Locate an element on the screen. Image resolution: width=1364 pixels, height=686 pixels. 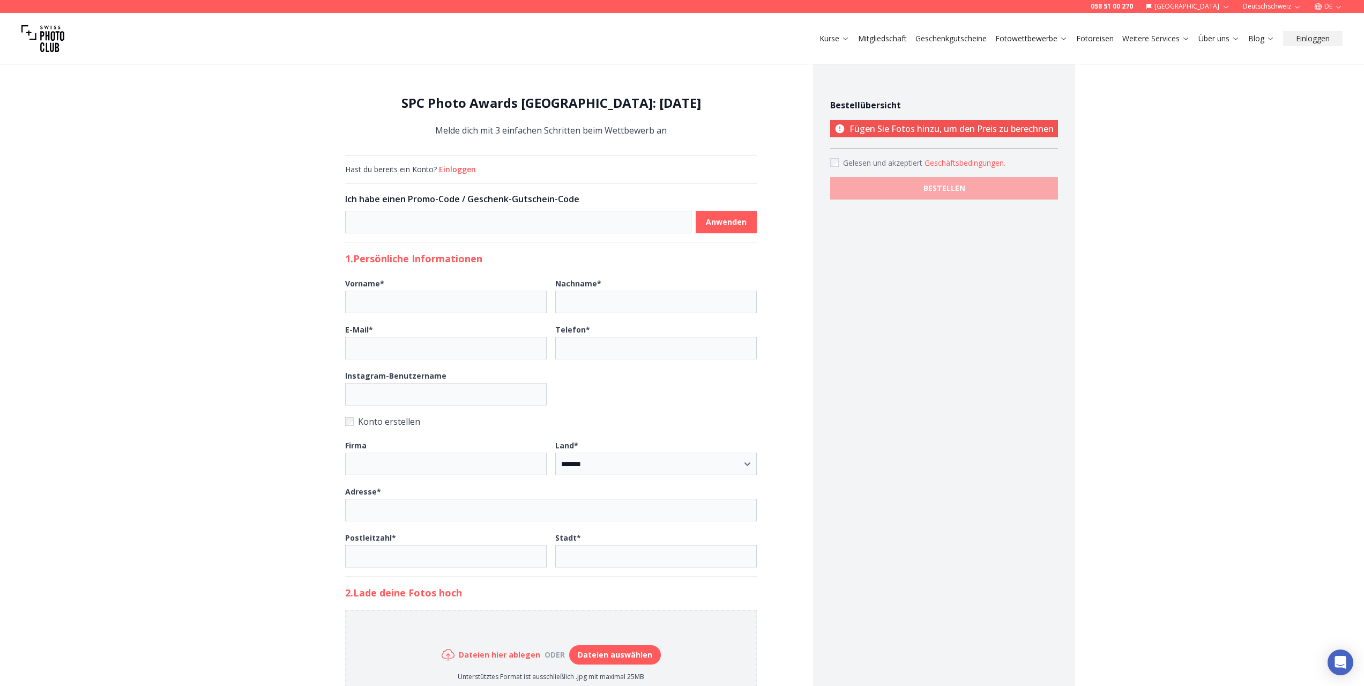
input: Postleitzahl* is located at coordinates (446, 556).